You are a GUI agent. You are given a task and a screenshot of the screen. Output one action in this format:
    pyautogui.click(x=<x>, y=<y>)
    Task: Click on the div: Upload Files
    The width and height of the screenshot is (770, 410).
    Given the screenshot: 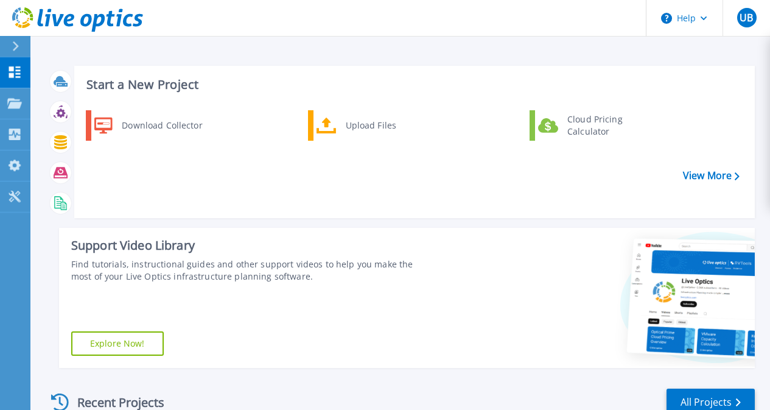 What is the action you would take?
    pyautogui.click(x=385, y=125)
    